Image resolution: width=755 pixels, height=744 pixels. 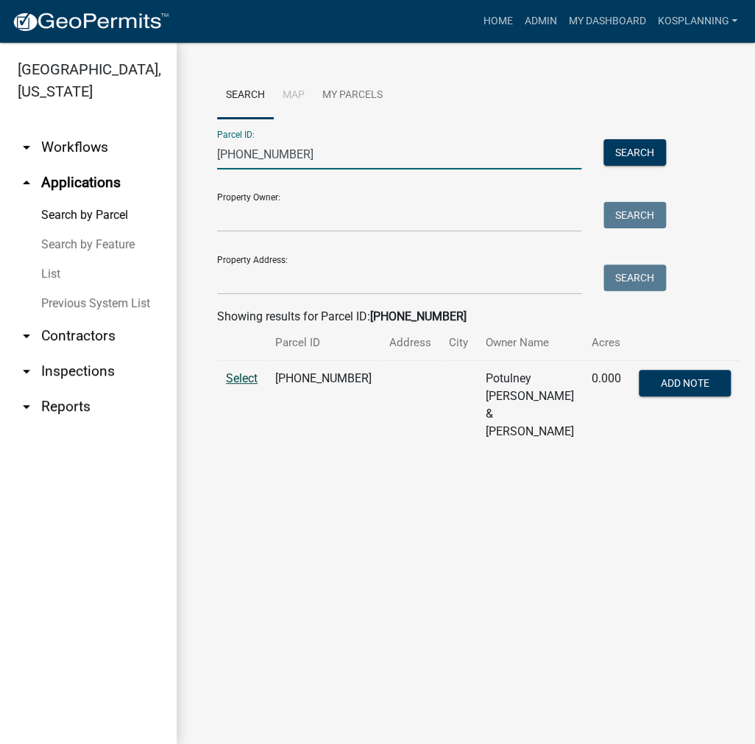 What do you see at coordinates (607, 405) in the screenshot?
I see `td: 0.000` at bounding box center [607, 405].